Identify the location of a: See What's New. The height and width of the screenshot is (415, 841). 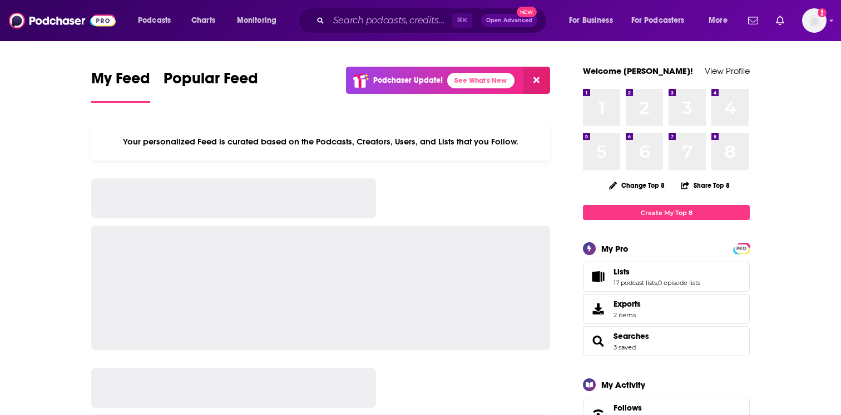
(480, 81).